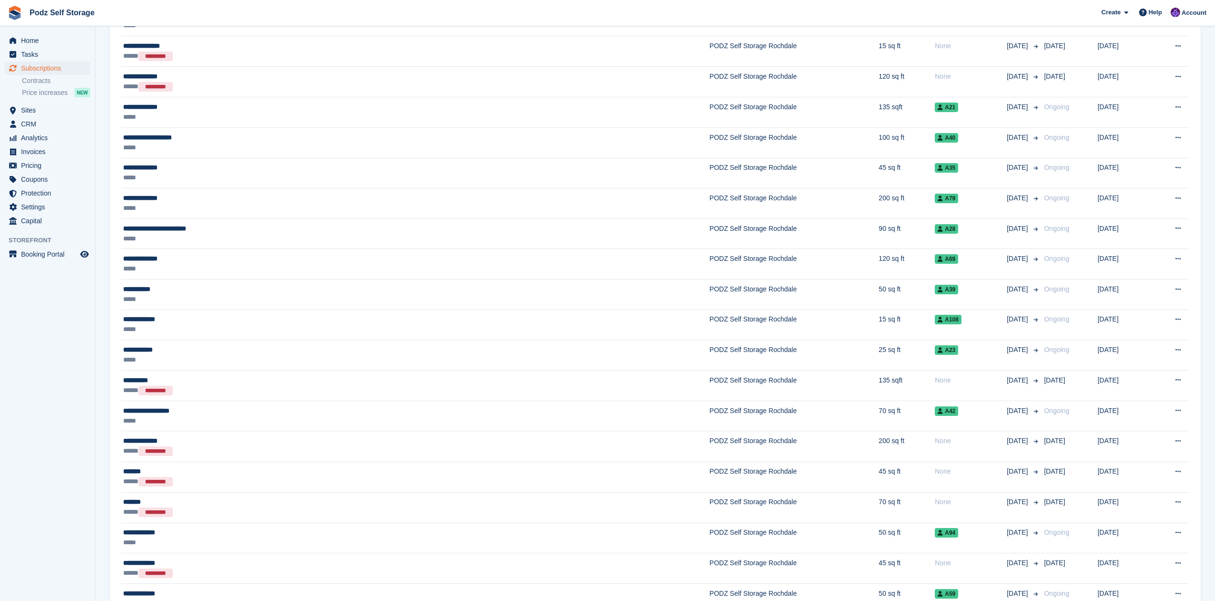 Image resolution: width=1215 pixels, height=601 pixels. What do you see at coordinates (50, 124) in the screenshot?
I see `span: CRM` at bounding box center [50, 124].